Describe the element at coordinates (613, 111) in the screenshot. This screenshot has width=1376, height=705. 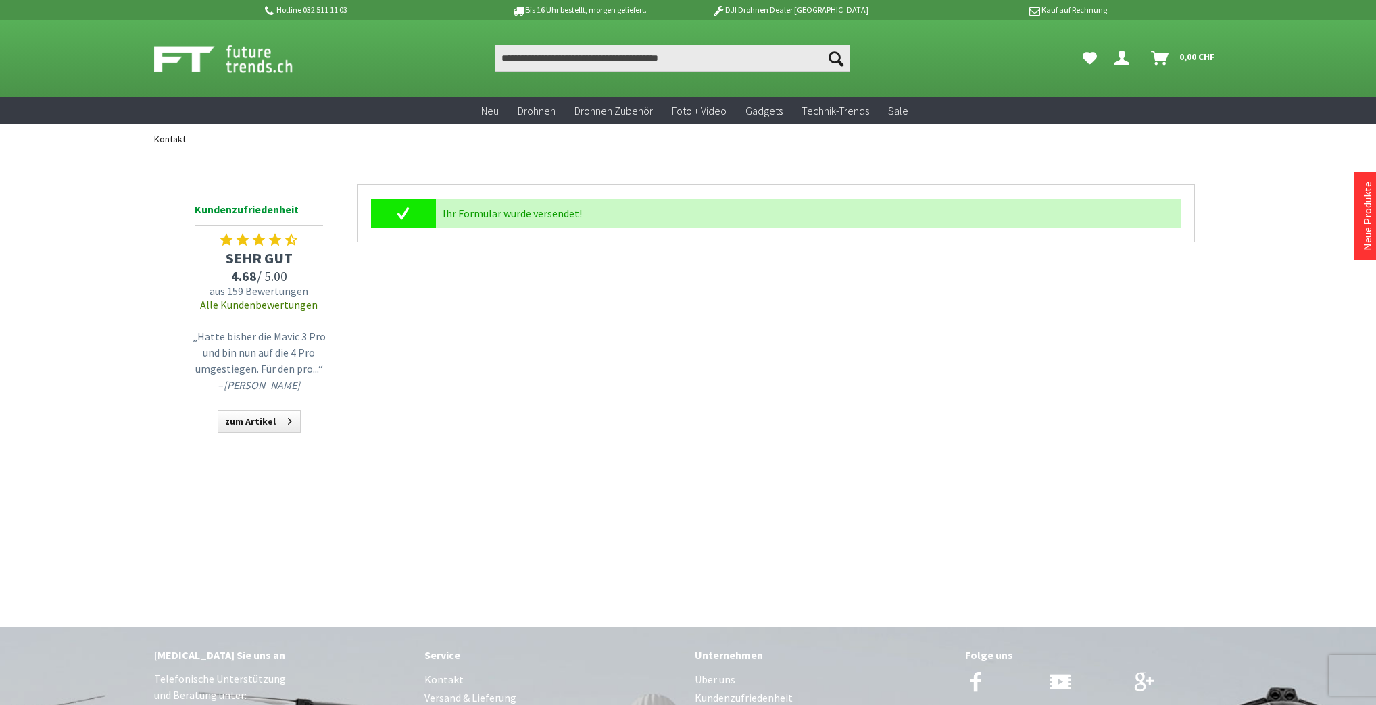
I see `a: Drohnen Zubehör` at that location.